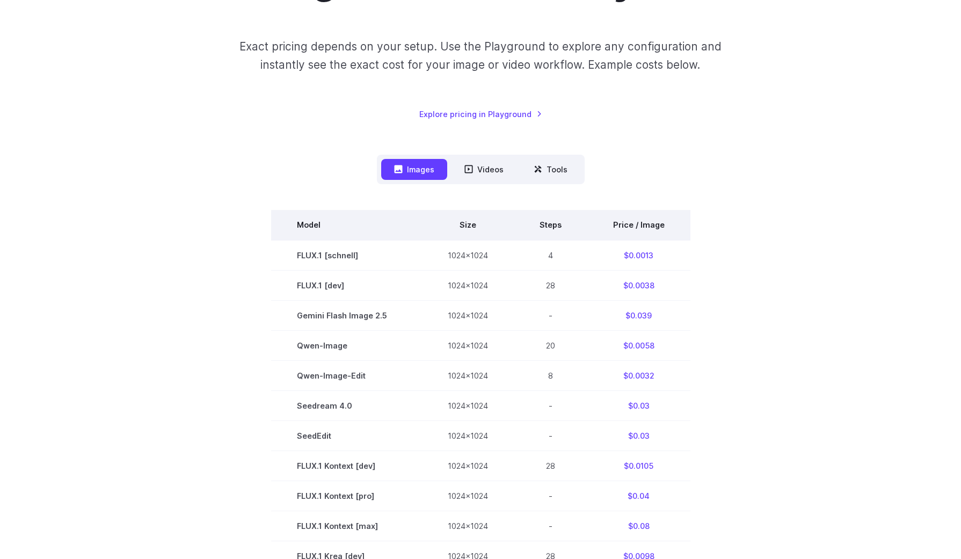 The image size is (961, 559). I want to click on button: Tools, so click(550, 169).